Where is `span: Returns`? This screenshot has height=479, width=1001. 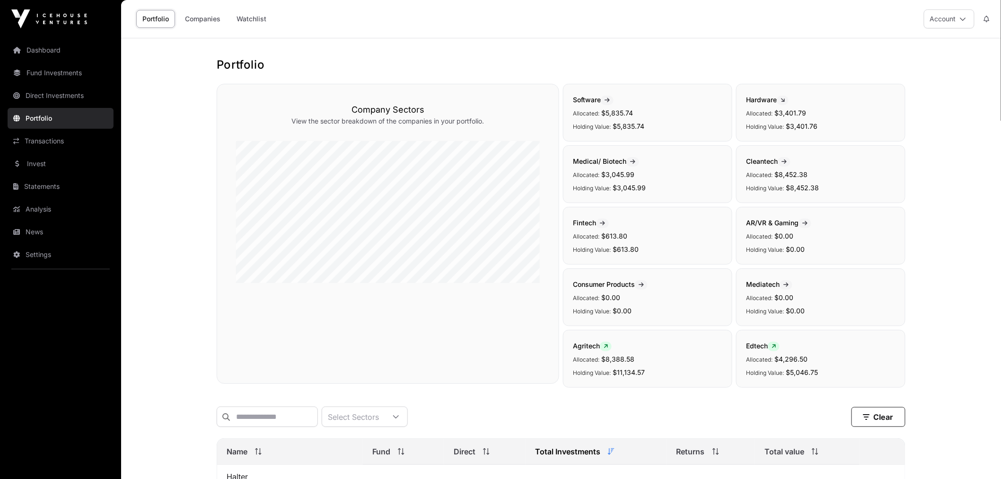
span: Returns is located at coordinates (691, 451).